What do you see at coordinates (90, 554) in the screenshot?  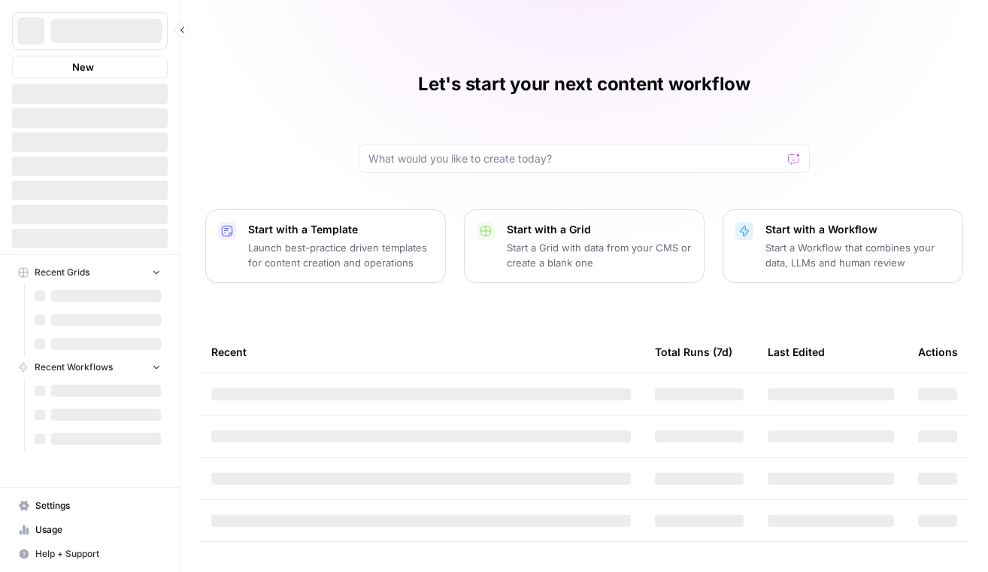 I see `button: Help + Support` at bounding box center [90, 554].